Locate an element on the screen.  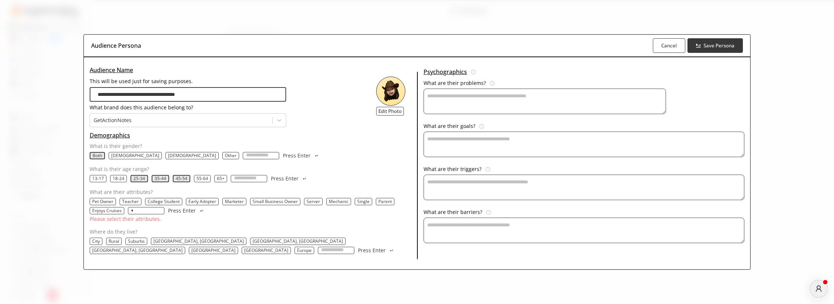
p: 13-17 is located at coordinates (98, 179).